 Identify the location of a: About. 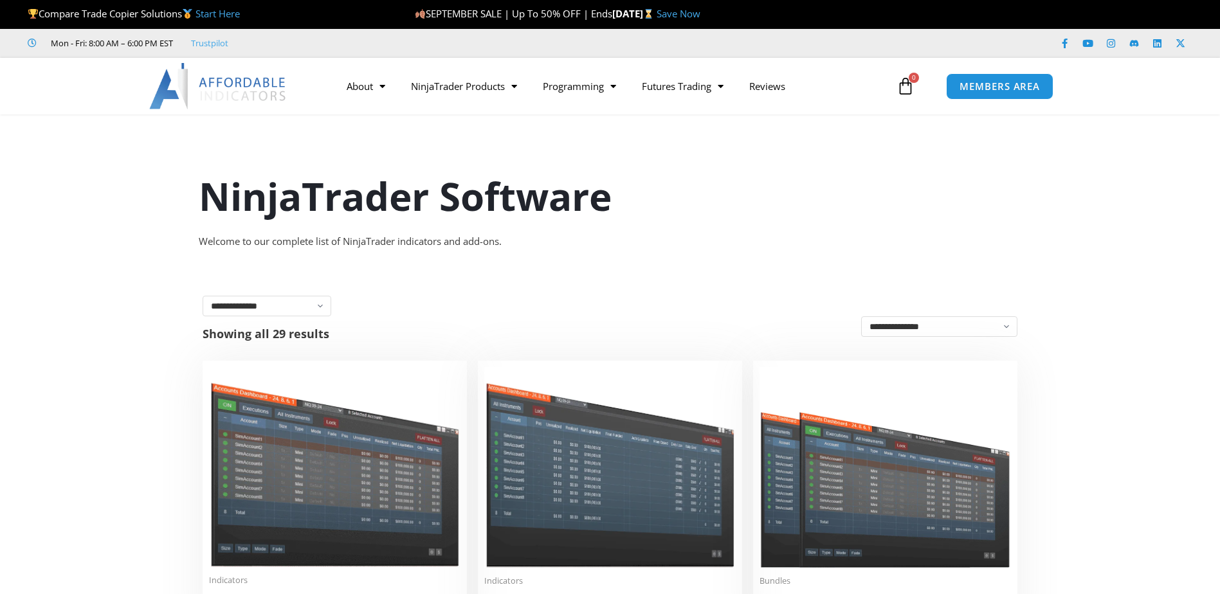
(366, 86).